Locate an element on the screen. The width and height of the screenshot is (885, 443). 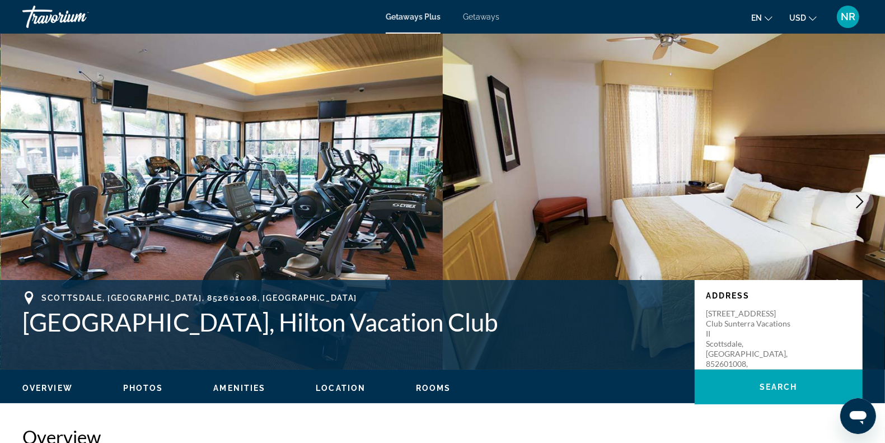
button: Next image is located at coordinates (859, 201).